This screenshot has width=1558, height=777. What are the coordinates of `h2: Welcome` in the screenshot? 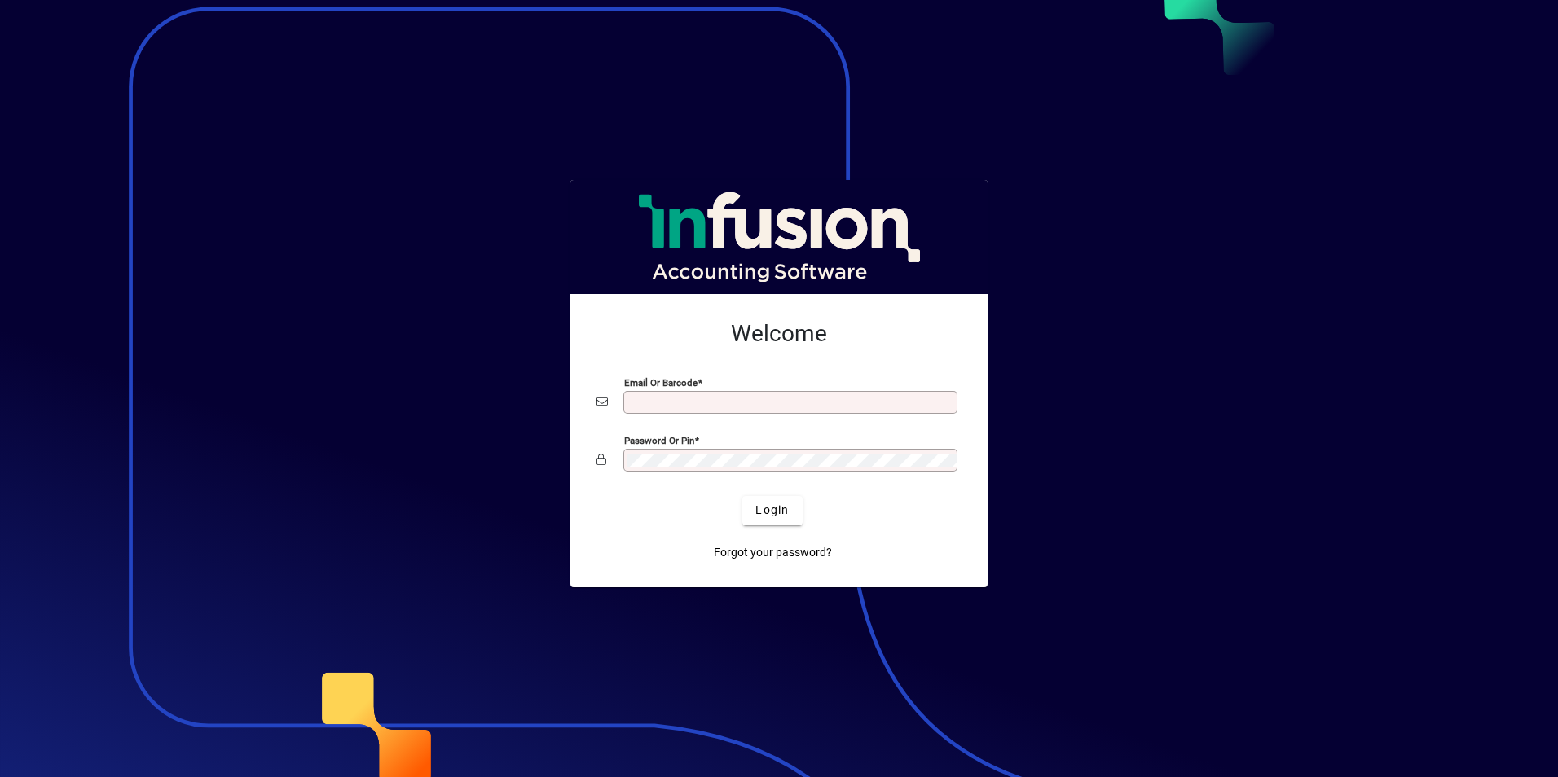 It's located at (779, 334).